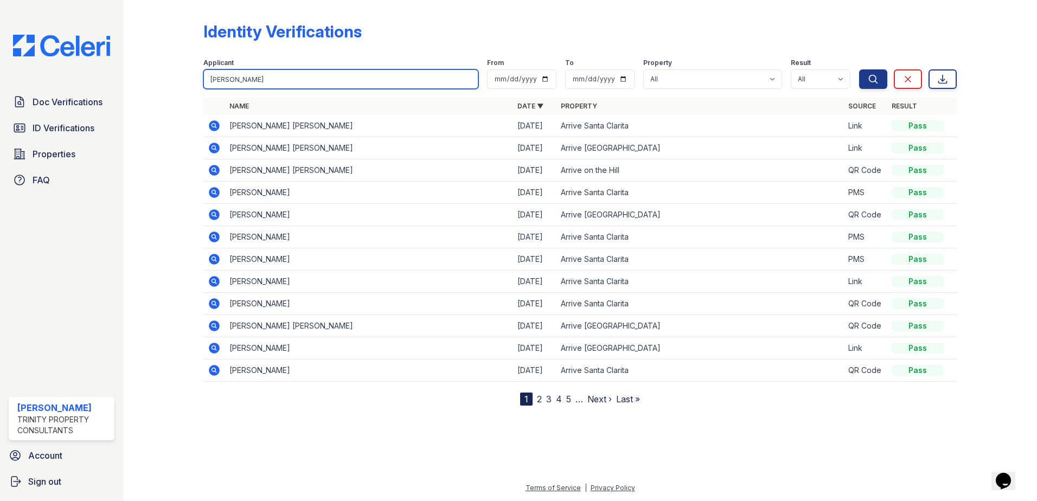 This screenshot has width=1037, height=501. I want to click on a: Next ›, so click(599, 399).